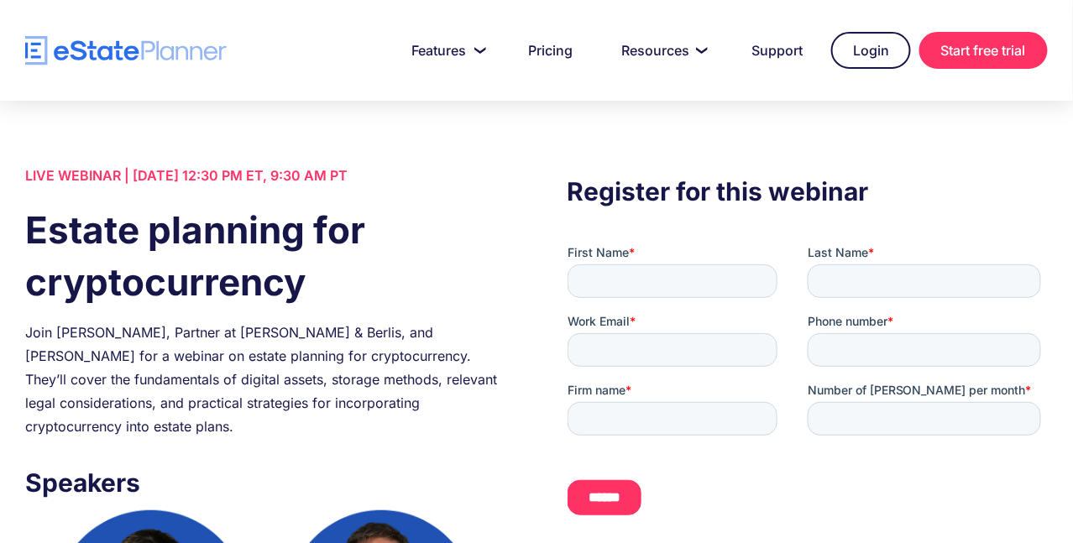 The height and width of the screenshot is (543, 1073). I want to click on a: Resources, so click(662, 50).